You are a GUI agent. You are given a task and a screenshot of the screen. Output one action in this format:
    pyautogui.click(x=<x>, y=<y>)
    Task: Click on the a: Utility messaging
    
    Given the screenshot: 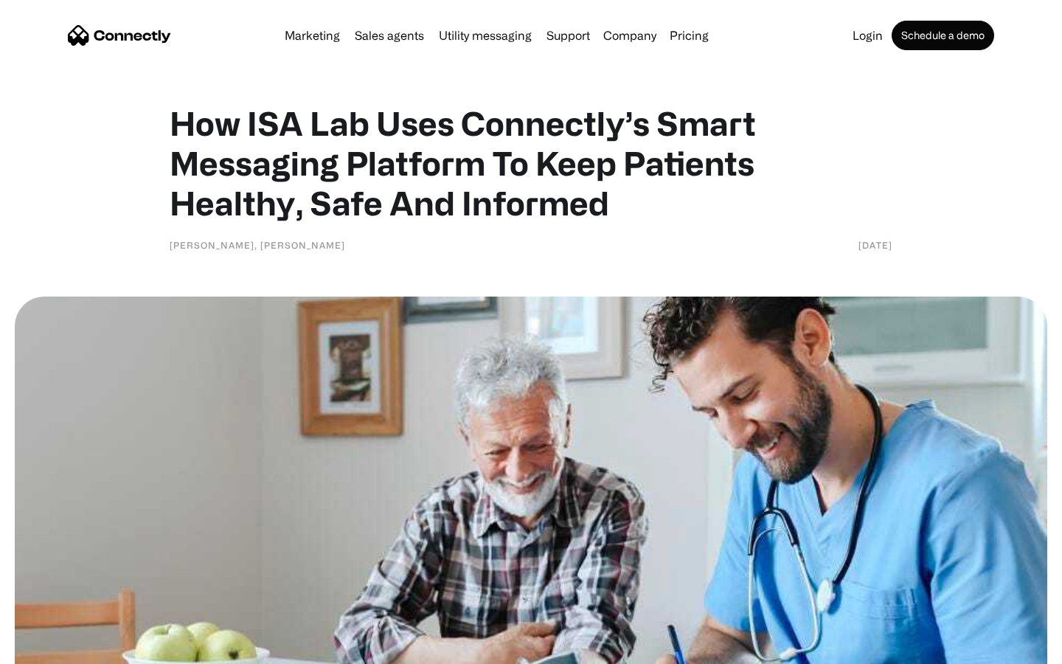 What is the action you would take?
    pyautogui.click(x=485, y=35)
    